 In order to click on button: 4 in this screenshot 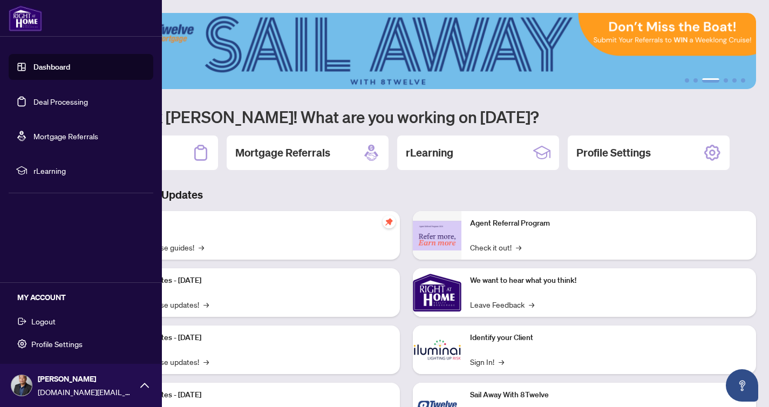, I will do `click(726, 80)`.